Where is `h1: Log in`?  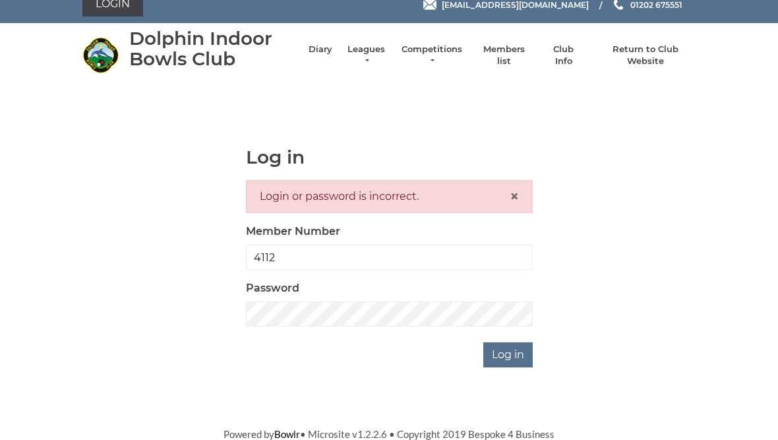
h1: Log in is located at coordinates (389, 157).